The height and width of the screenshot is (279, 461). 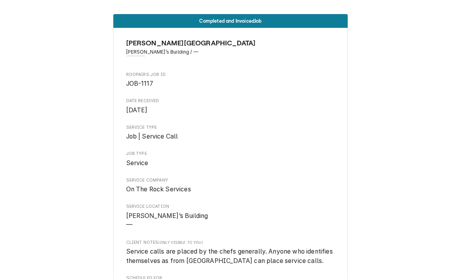 What do you see at coordinates (231, 256) in the screenshot?
I see `span: [object Object]` at bounding box center [231, 256].